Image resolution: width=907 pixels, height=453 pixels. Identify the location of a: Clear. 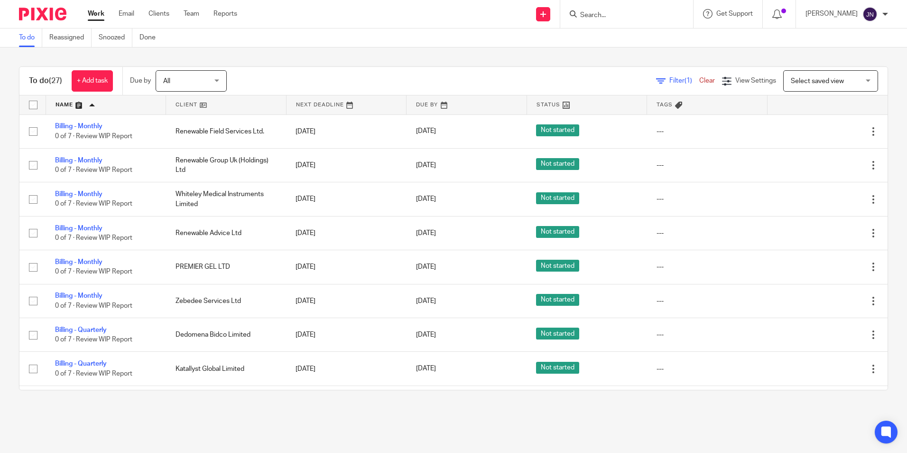
(707, 81).